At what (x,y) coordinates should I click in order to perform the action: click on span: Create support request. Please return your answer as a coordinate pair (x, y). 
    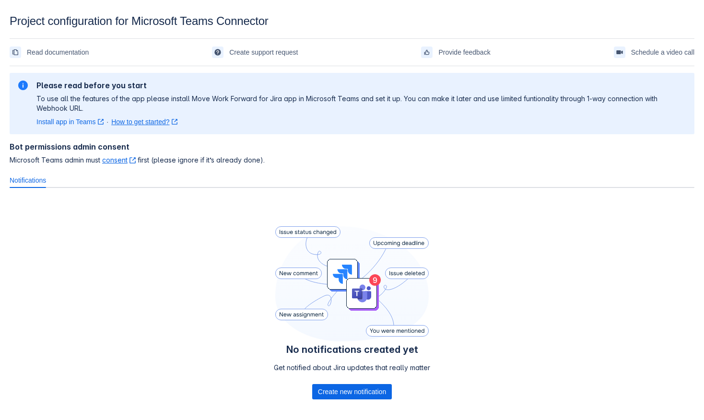
    Looking at the image, I should click on (263, 52).